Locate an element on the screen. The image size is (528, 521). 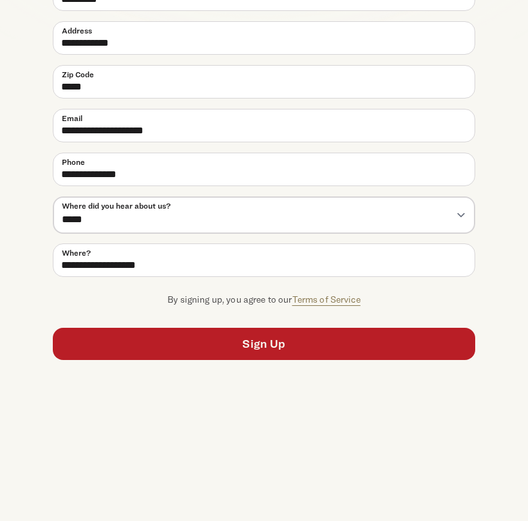
a: Terms of Service is located at coordinates (326, 299).